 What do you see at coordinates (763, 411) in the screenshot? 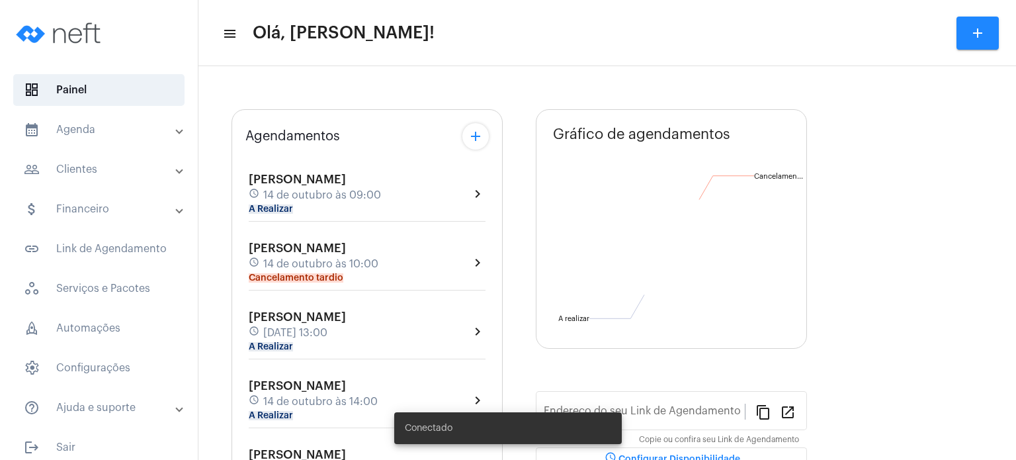
I see `mat-icon: content_copy` at bounding box center [763, 411].